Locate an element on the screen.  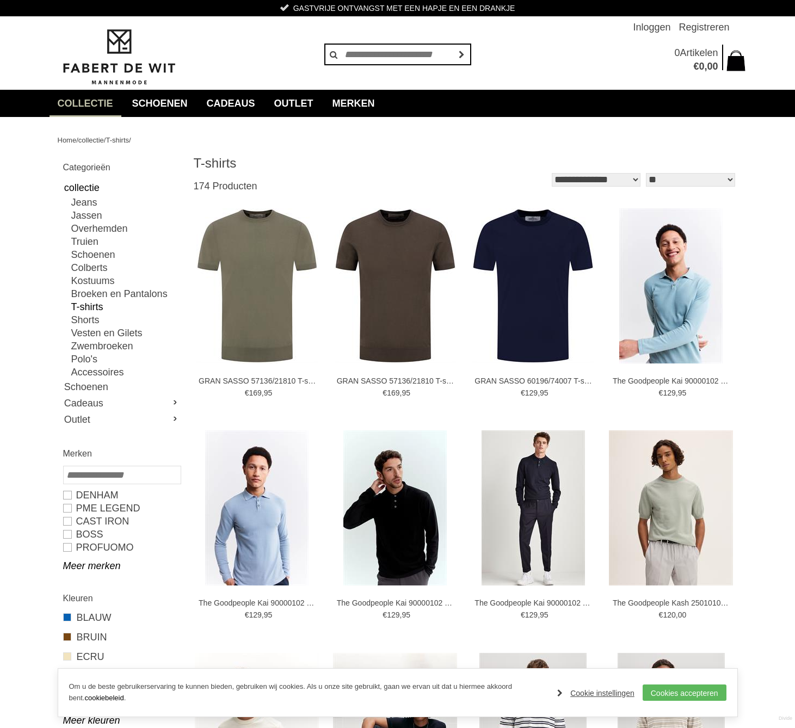
p: Om u de beste gebruikerservaring te kunnen bieden, gebruiken wij cookies. Als u onze site gebruik... is located at coordinates (308, 693).